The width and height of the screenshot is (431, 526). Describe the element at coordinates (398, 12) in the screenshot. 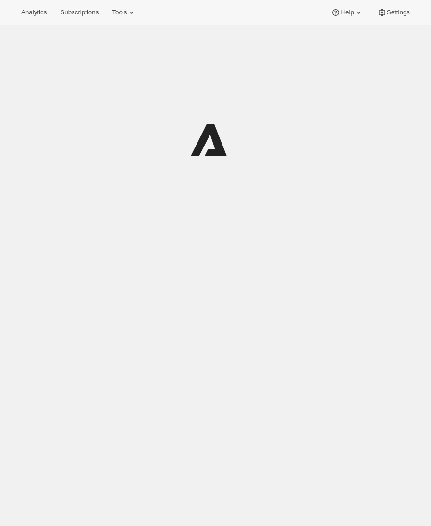

I see `span: Settings` at that location.